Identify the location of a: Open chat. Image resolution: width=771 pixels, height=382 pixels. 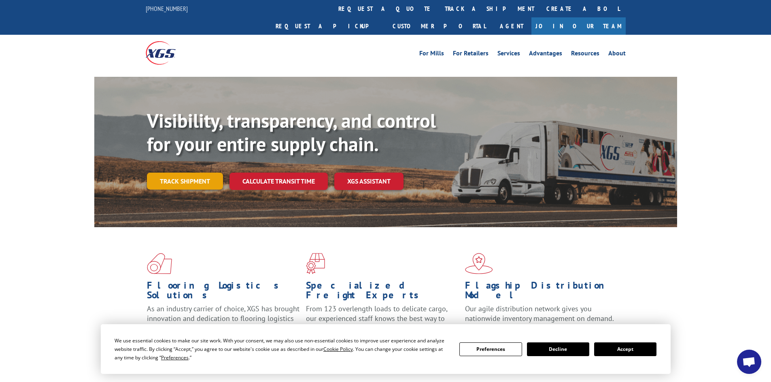
(749, 362).